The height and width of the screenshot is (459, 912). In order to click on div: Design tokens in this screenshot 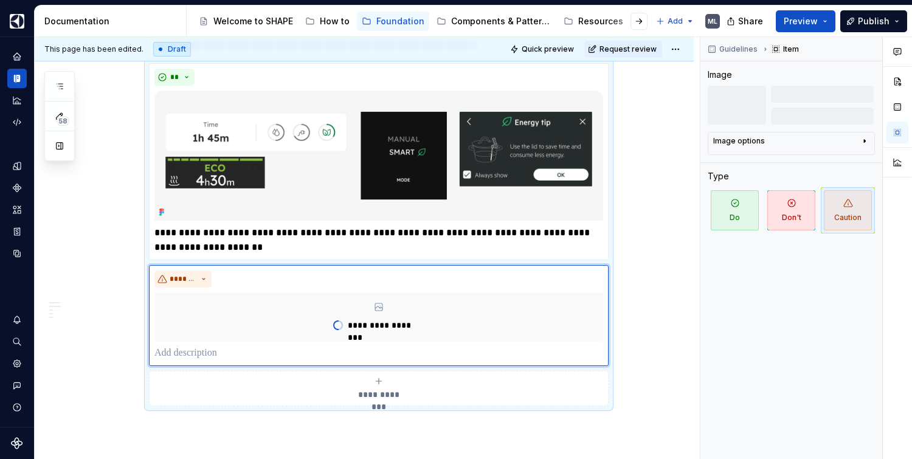, I will do `click(17, 166)`.